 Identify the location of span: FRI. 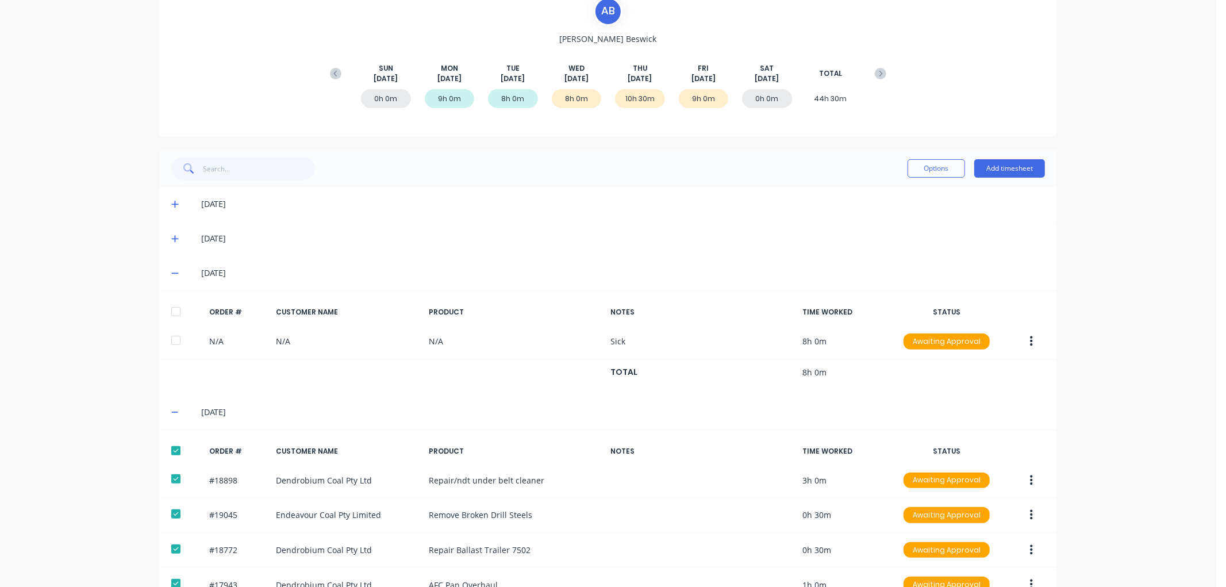
(703, 68).